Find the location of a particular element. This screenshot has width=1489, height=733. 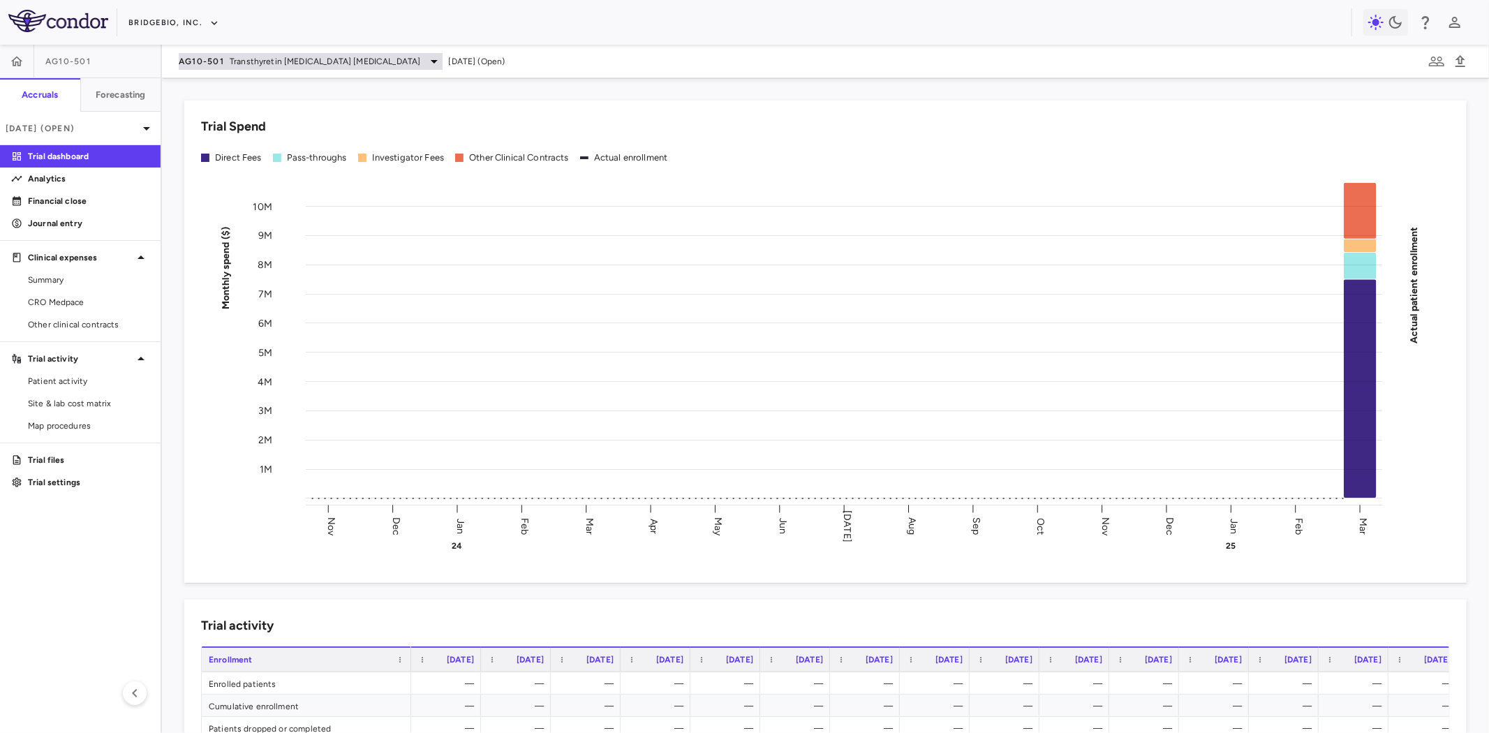

div: Pass-throughs is located at coordinates (317, 158).